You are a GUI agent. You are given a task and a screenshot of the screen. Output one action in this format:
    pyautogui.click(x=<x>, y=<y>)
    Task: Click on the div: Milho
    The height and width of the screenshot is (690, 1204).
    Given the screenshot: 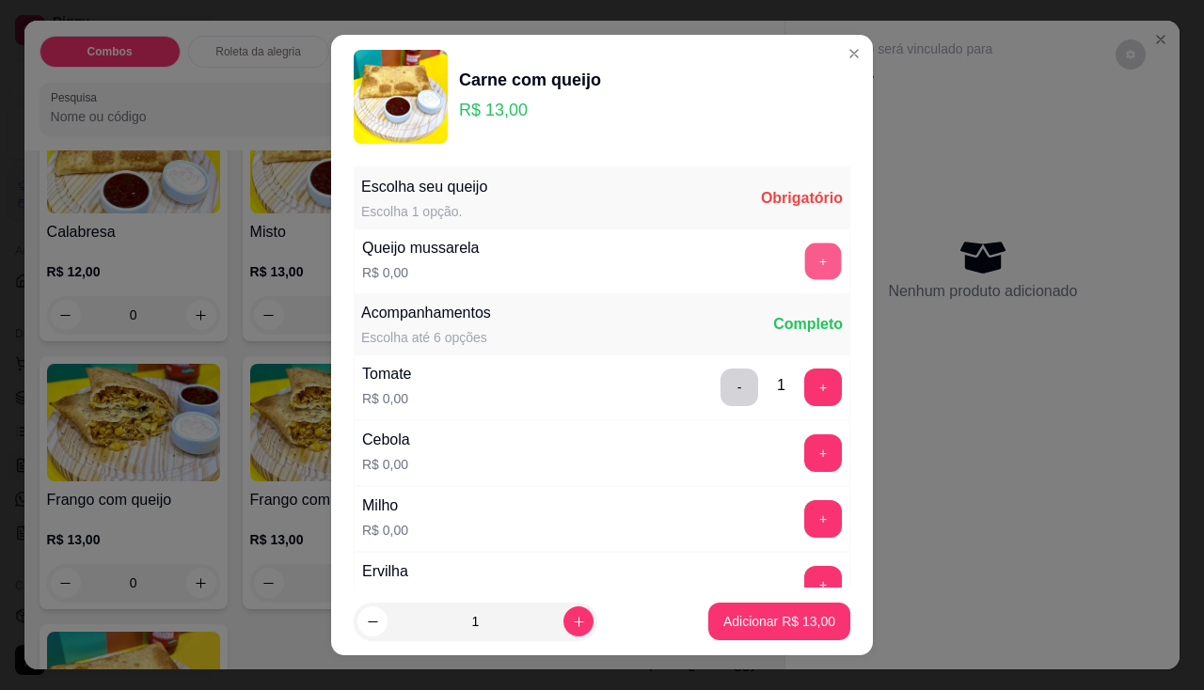 What is the action you would take?
    pyautogui.click(x=385, y=506)
    